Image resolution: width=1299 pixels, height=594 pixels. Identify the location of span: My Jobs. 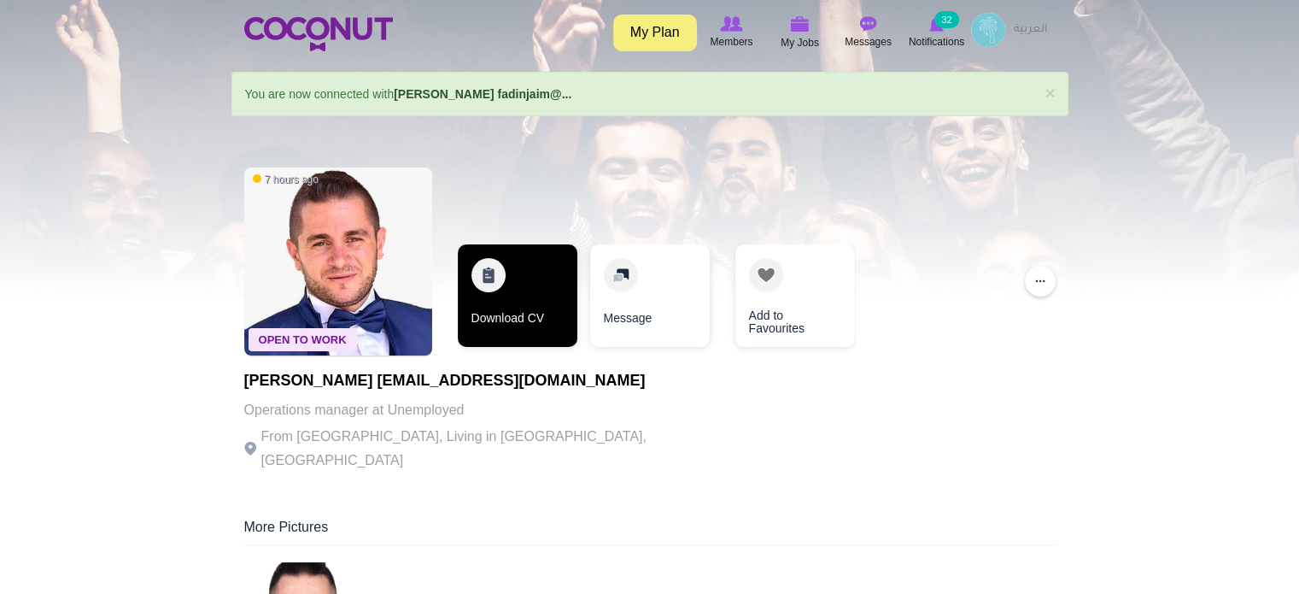
(799, 43).